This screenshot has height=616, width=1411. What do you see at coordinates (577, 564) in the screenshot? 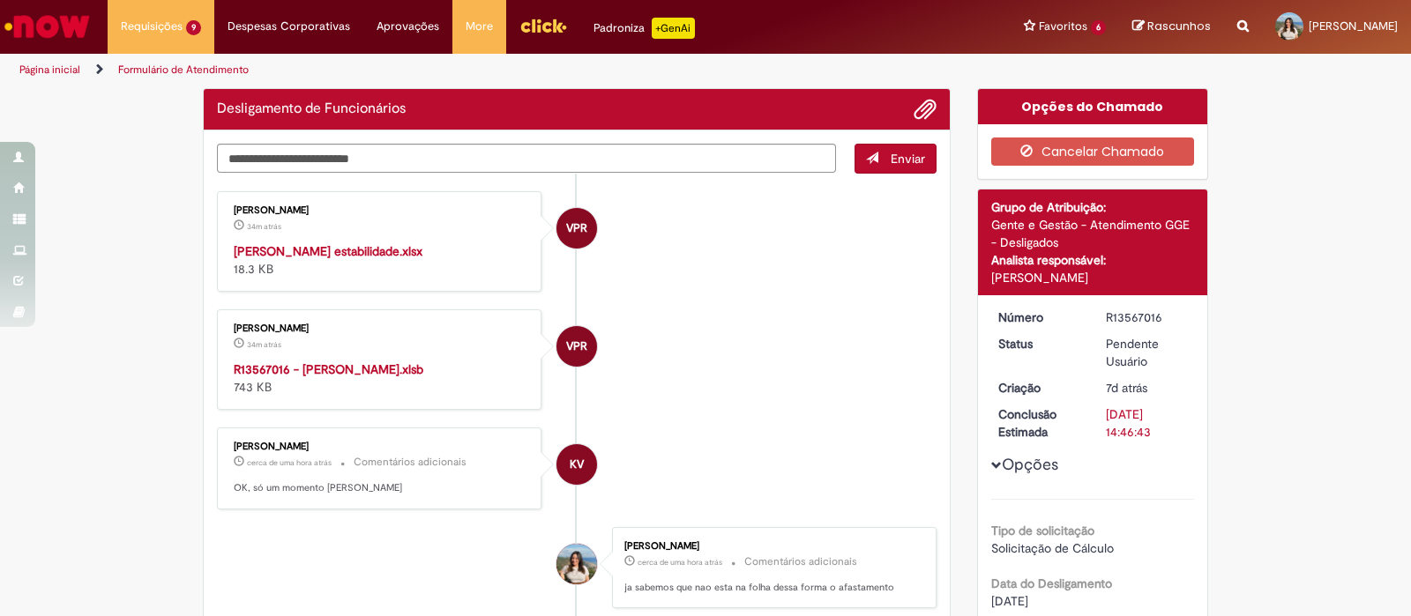
I see `div: Cecilia Menegol` at bounding box center [577, 564].